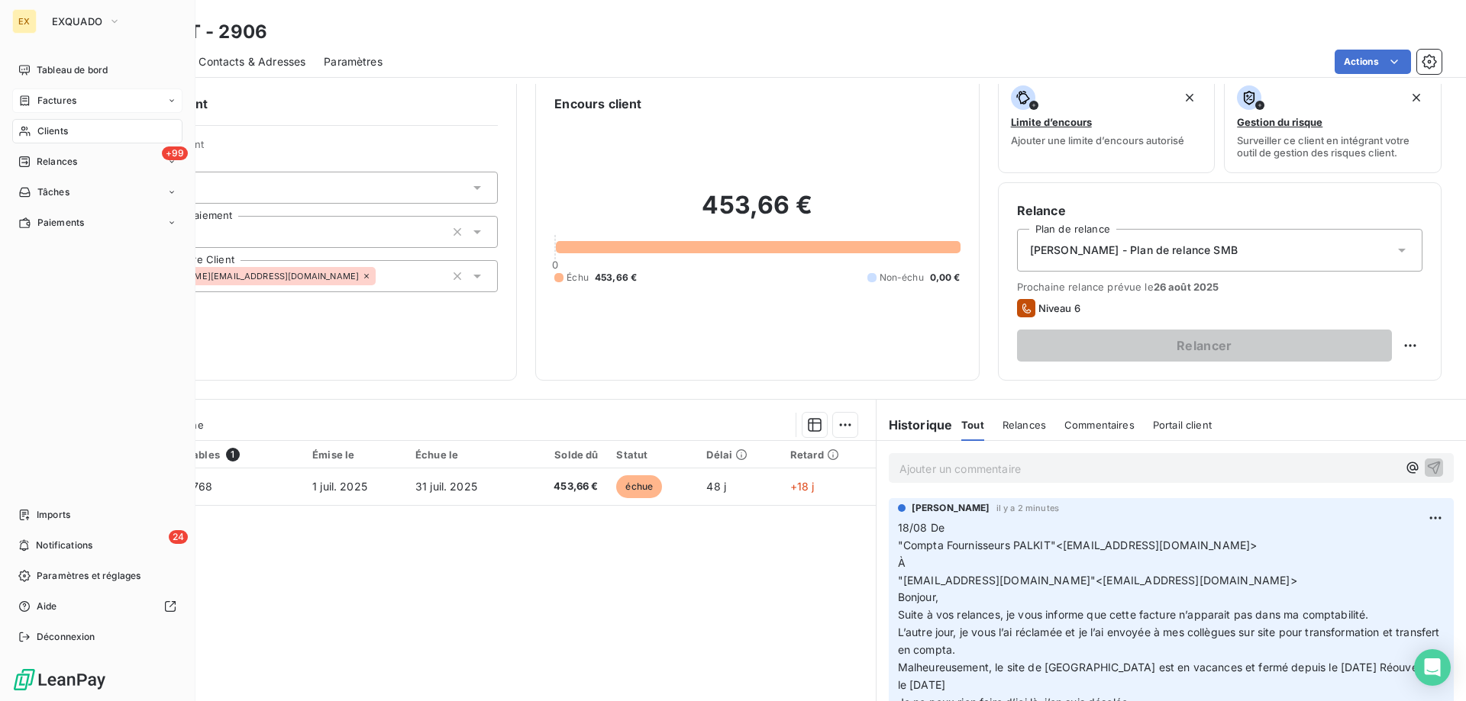 The width and height of the screenshot is (1466, 701). Describe the element at coordinates (97, 101) in the screenshot. I see `a: Factures` at that location.